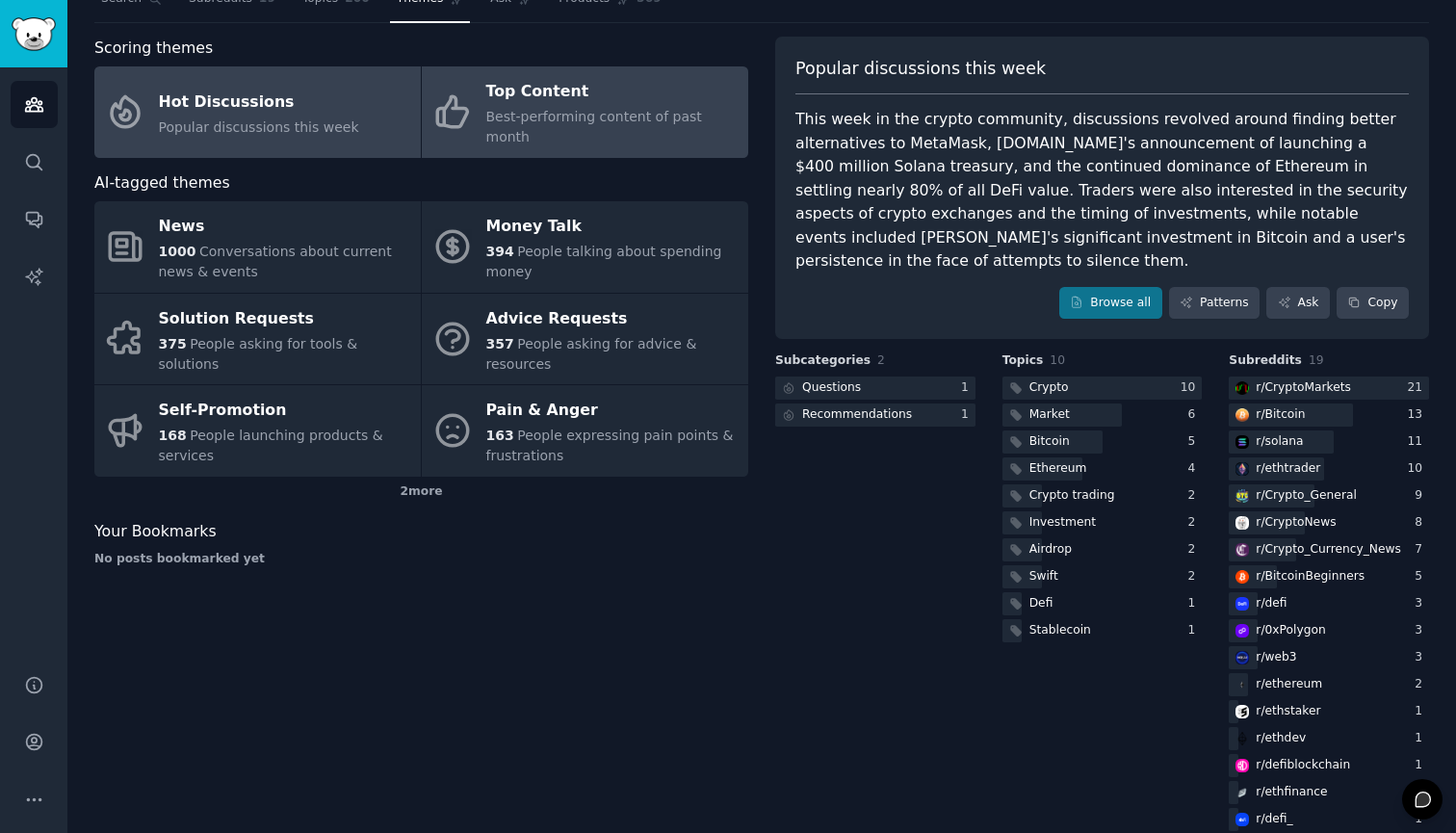  Describe the element at coordinates (1287, 469) in the screenshot. I see `div: r/ ethtrader` at that location.